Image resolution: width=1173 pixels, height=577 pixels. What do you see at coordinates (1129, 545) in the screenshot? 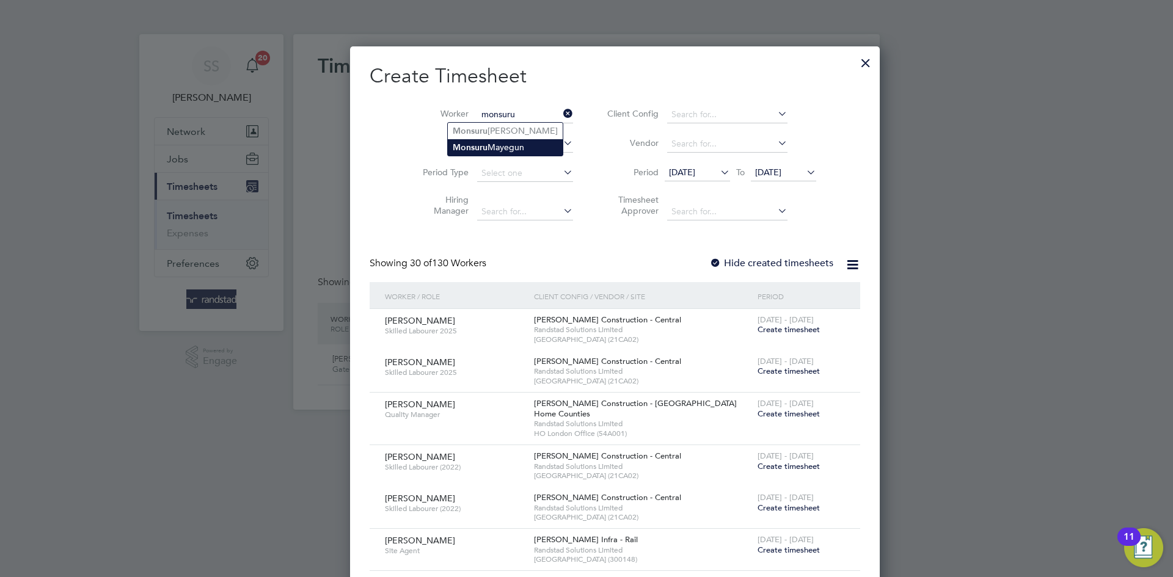
I see `div: 11` at bounding box center [1129, 545].